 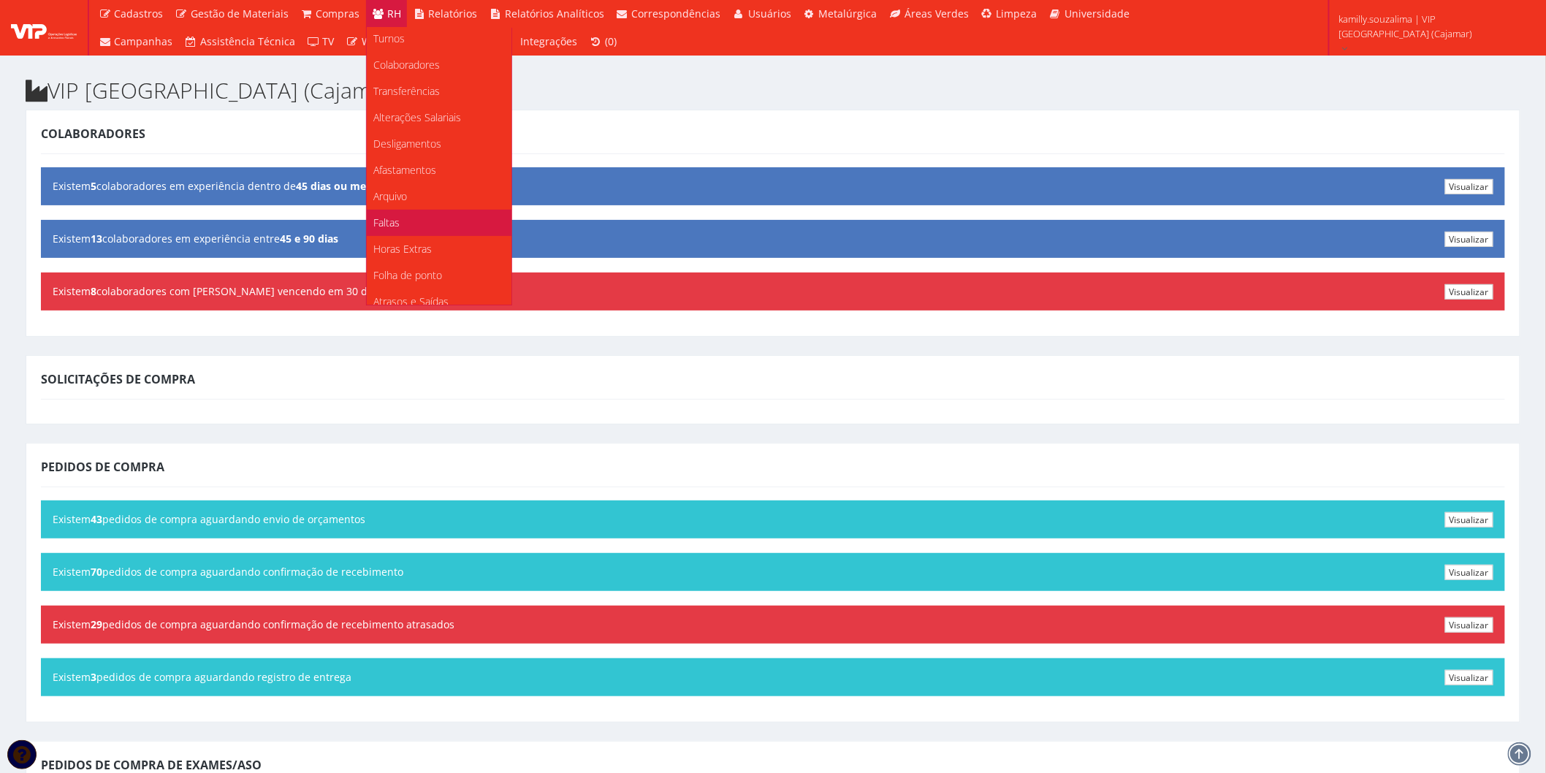 What do you see at coordinates (340, 186) in the screenshot?
I see `b: 45 dias ou menos` at bounding box center [340, 186].